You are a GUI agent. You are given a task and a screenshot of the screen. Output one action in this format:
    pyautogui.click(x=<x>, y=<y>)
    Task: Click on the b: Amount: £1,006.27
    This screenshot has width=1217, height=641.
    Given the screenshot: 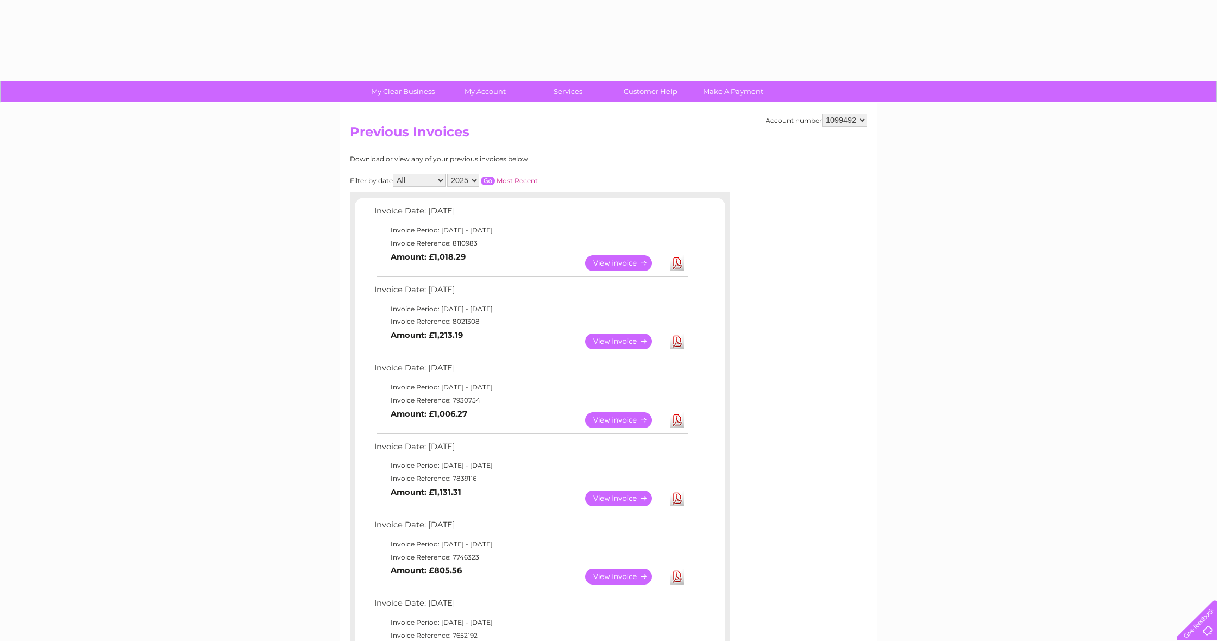 What is the action you would take?
    pyautogui.click(x=429, y=414)
    